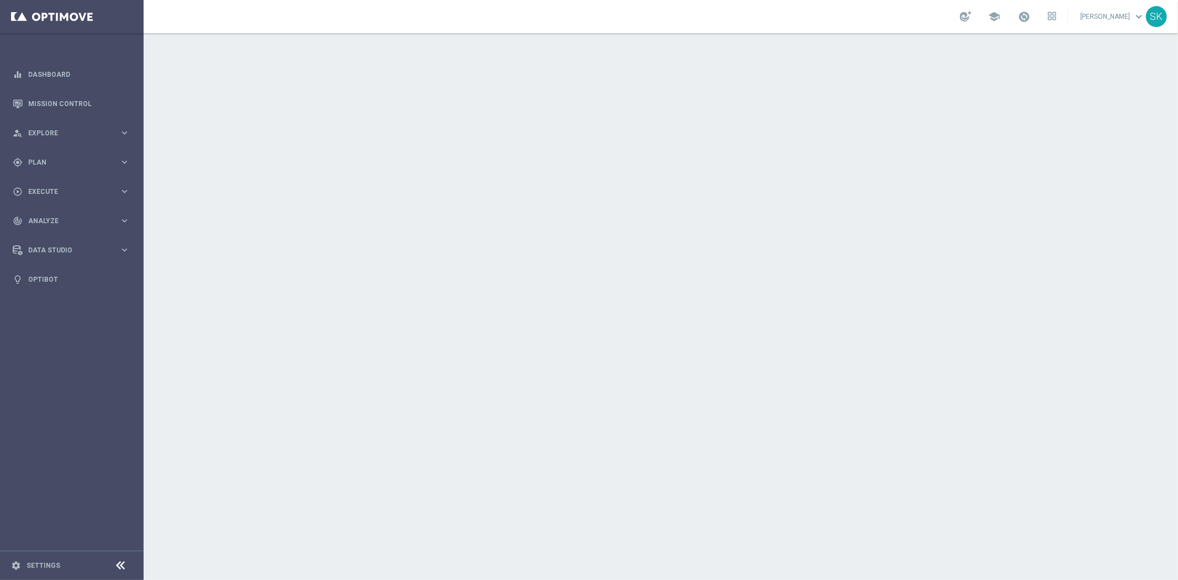 The height and width of the screenshot is (580, 1178). Describe the element at coordinates (16, 565) in the screenshot. I see `i: settings` at that location.